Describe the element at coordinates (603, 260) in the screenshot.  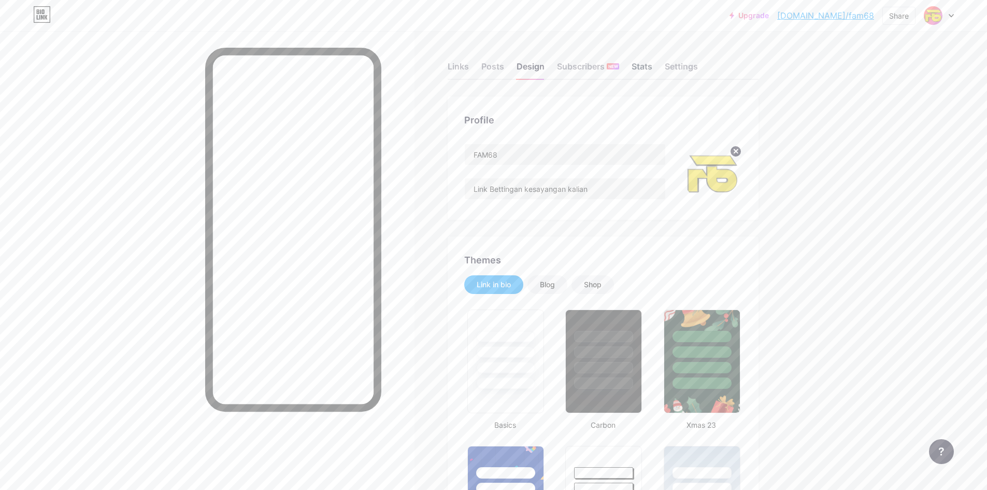
I see `div: Themes` at that location.